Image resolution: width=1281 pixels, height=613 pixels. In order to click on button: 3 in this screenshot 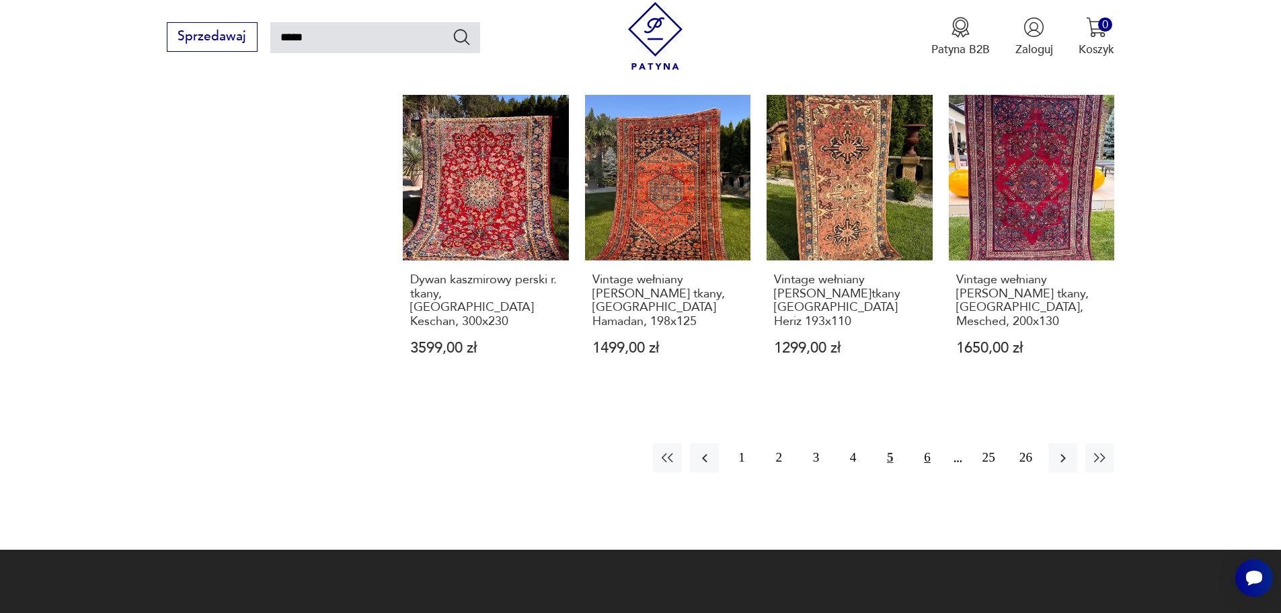, I will do `click(816, 457)`.